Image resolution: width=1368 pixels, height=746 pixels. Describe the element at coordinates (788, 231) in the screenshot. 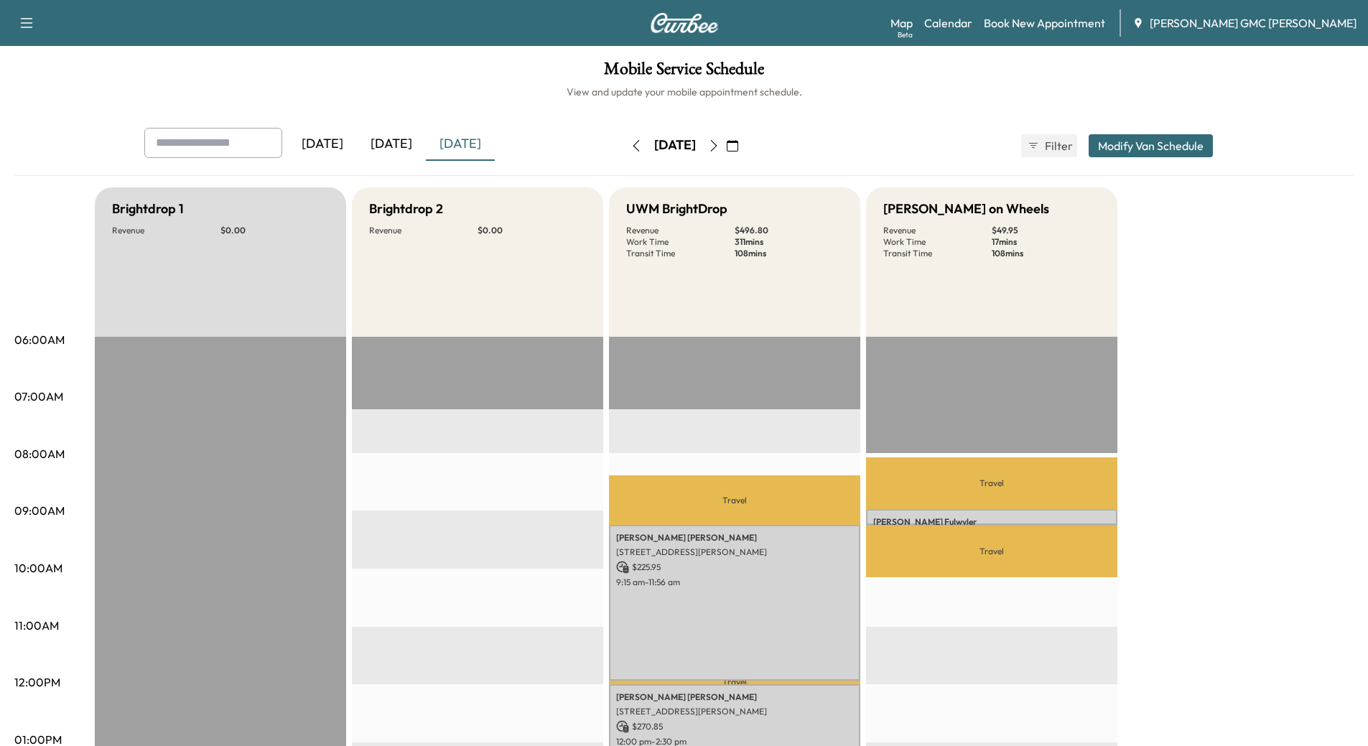

I see `p: $ 496.80` at that location.